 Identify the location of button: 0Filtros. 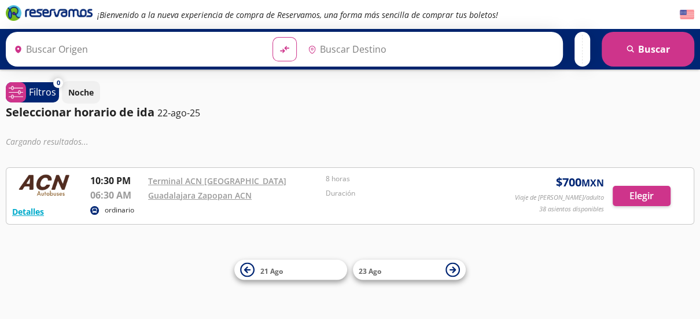
(32, 92).